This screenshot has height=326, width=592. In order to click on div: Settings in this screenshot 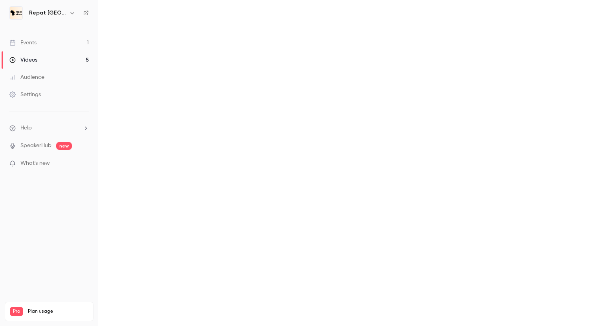, I will do `click(25, 95)`.